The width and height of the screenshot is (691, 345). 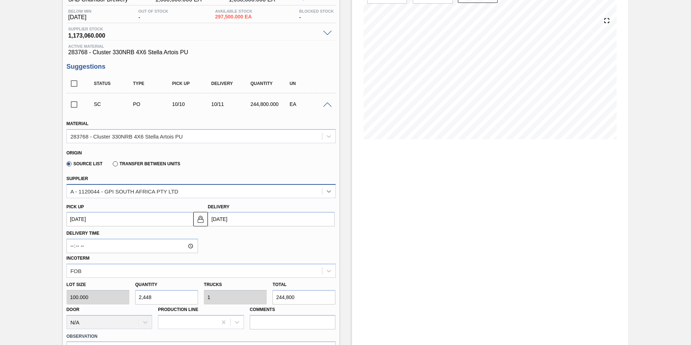 What do you see at coordinates (194, 29) in the screenshot?
I see `span: Supplier Stock` at bounding box center [194, 29].